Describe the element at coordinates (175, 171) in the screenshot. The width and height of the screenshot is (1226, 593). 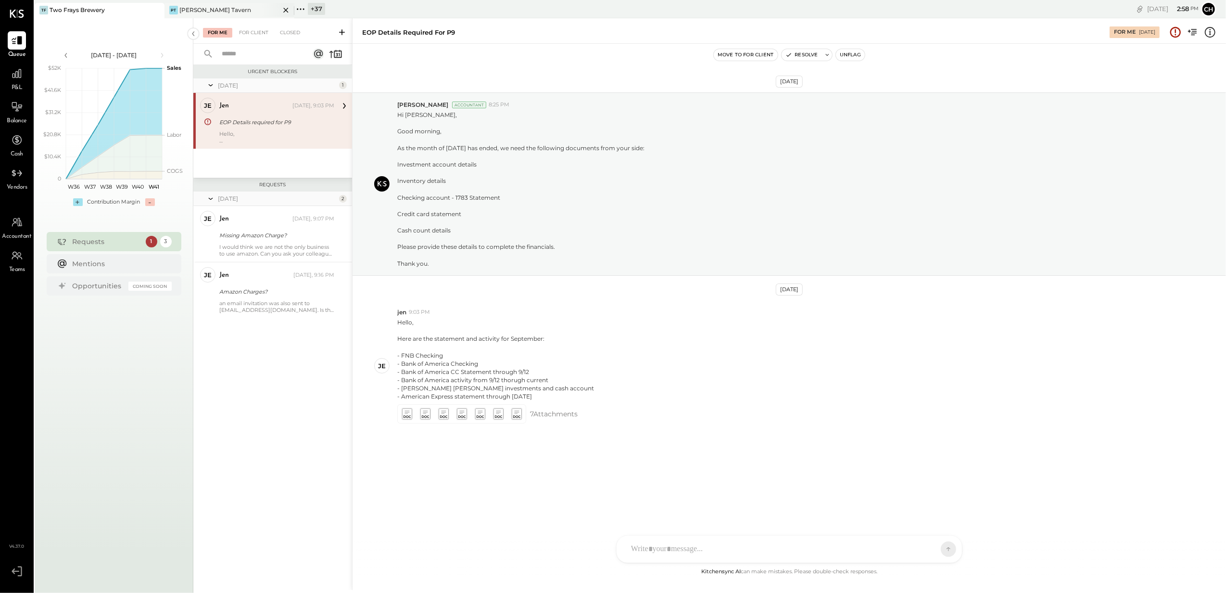
I see `text: COGS` at that location.